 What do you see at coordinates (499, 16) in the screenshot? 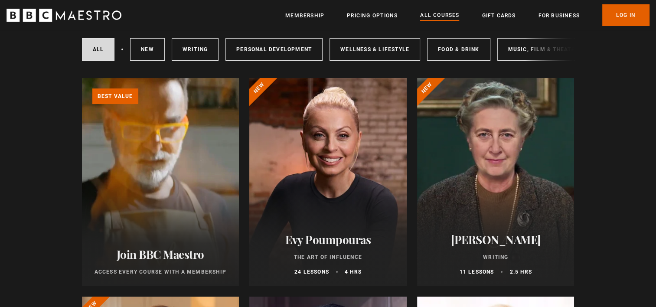
I see `a: Gift Cards` at bounding box center [499, 16].